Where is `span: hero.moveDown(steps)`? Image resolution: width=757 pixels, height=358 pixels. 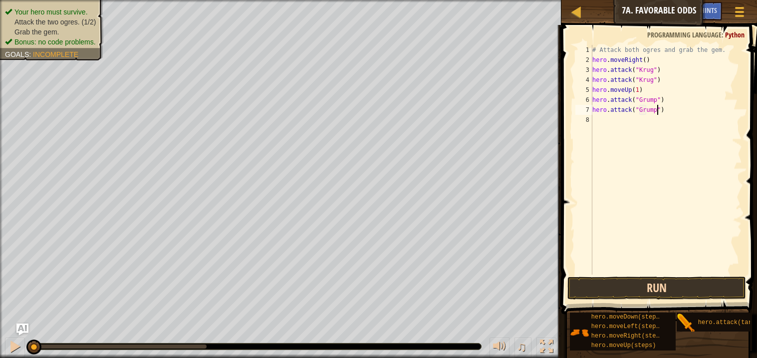 span: hero.moveDown(steps) is located at coordinates (627, 317).